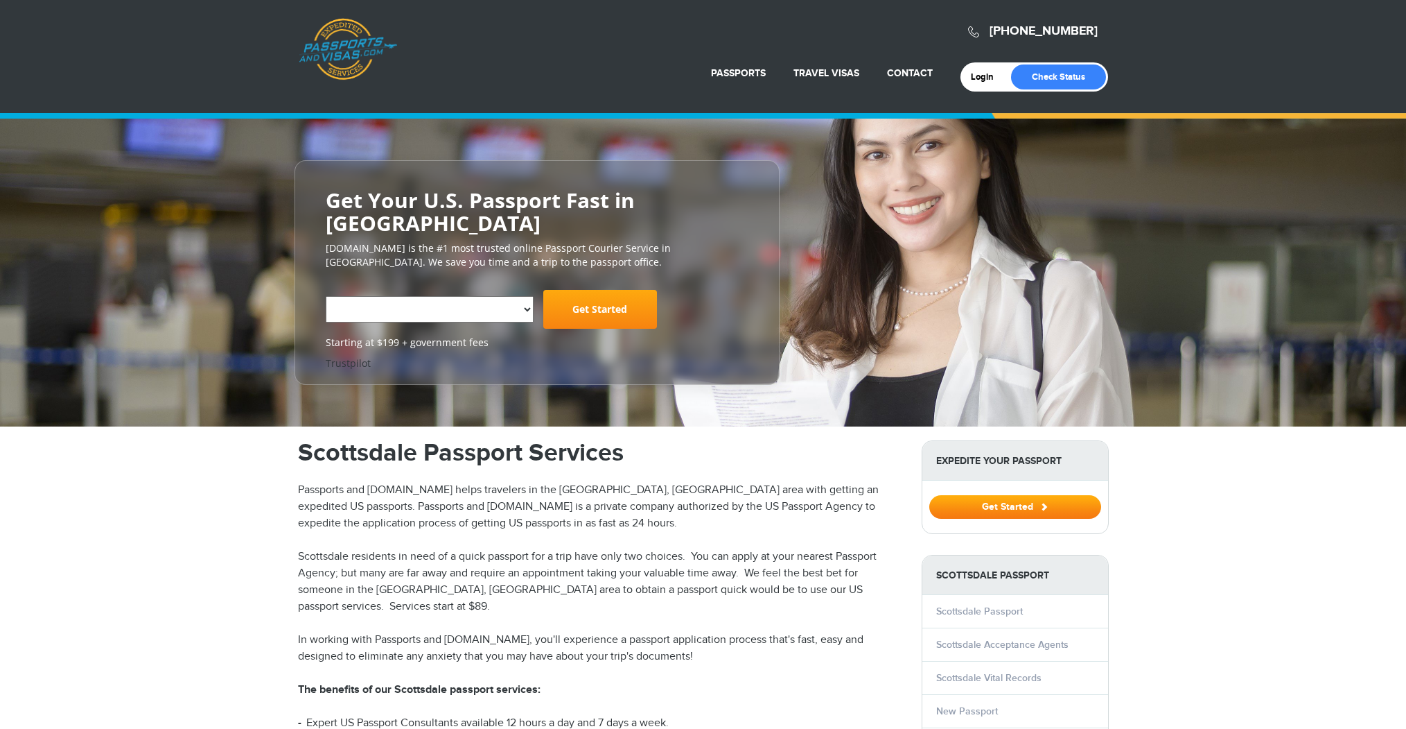 Image resolution: width=1406 pixels, height=729 pixels. Describe the element at coordinates (989, 677) in the screenshot. I see `a: Scottsdale Vital Records` at that location.